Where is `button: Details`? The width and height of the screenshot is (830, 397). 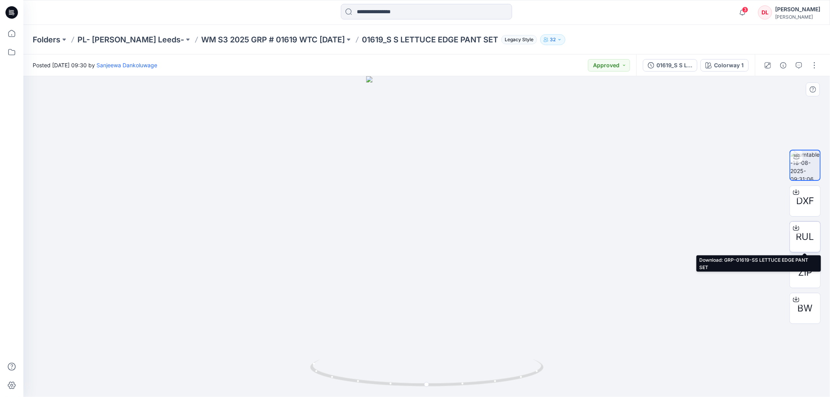
button: Details is located at coordinates (783, 65).